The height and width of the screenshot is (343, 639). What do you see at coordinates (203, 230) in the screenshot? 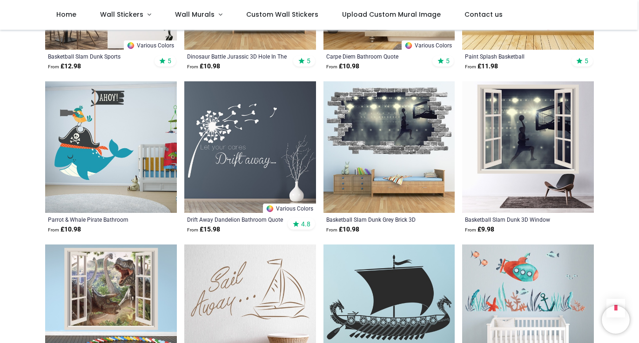
I see `strong: £ 15.98` at bounding box center [203, 230].